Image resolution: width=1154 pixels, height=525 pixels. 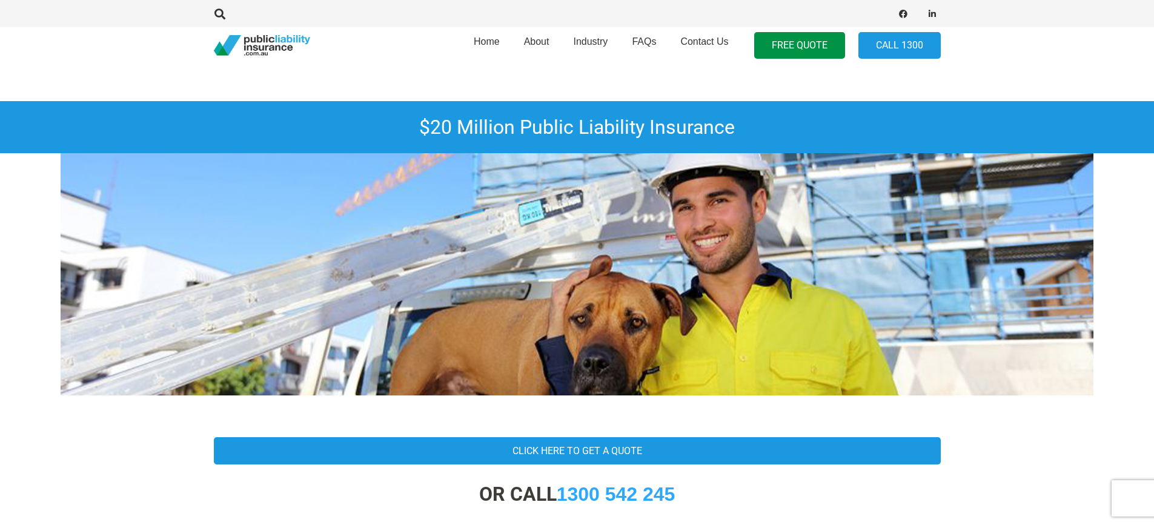 What do you see at coordinates (800, 45) in the screenshot?
I see `a: FREE QUOTE` at bounding box center [800, 45].